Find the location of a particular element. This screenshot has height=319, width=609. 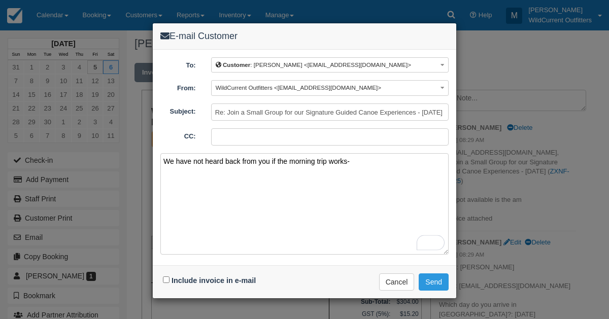

label: Include invoice in e-mail is located at coordinates (214, 281).